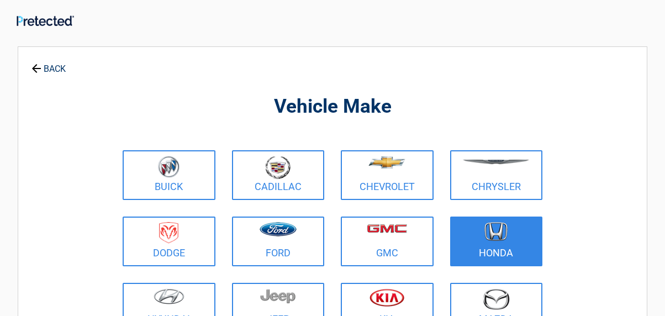 Image resolution: width=665 pixels, height=316 pixels. Describe the element at coordinates (496, 299) in the screenshot. I see `img: mazda` at that location.